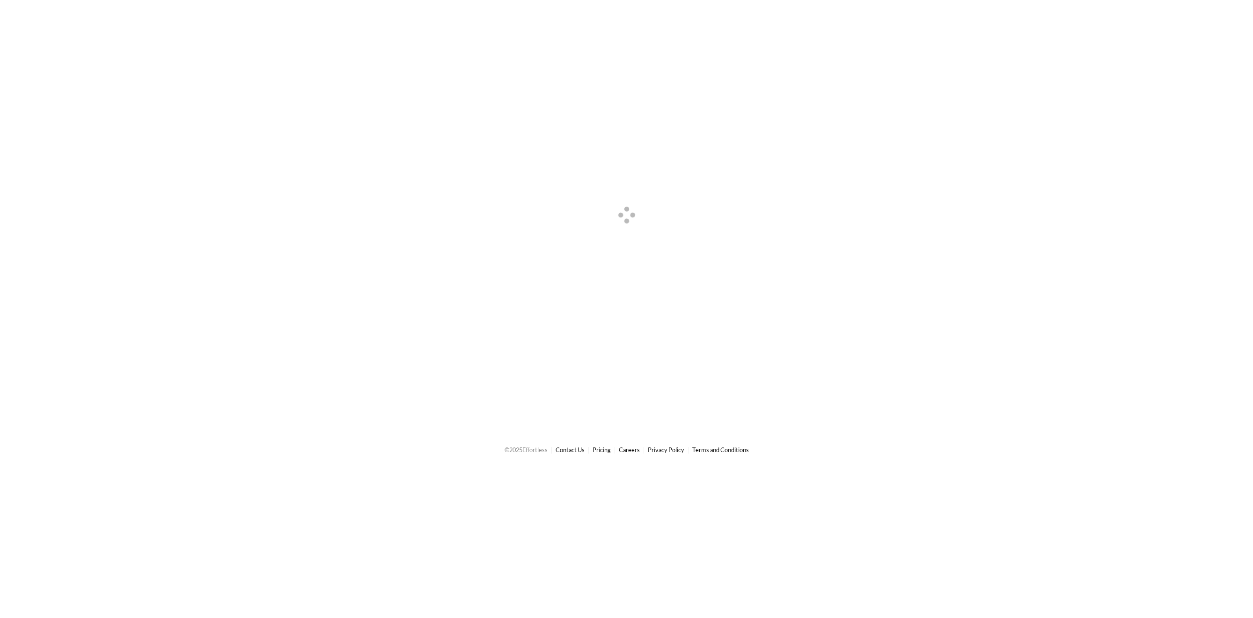 Image resolution: width=1253 pixels, height=618 pixels. What do you see at coordinates (526, 449) in the screenshot?
I see `span: © 2025 Effortless` at bounding box center [526, 449].